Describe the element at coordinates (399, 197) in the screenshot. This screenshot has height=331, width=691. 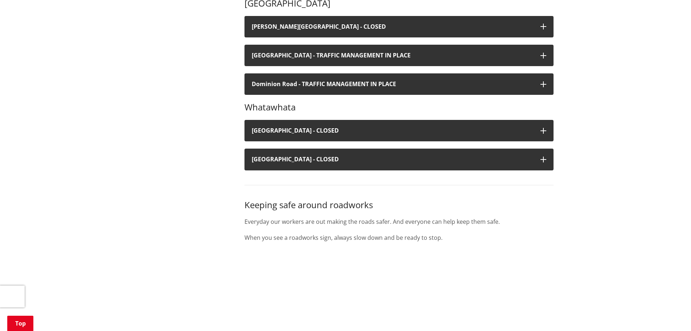
I see `h3: Keeping safe around roadworks` at that location.